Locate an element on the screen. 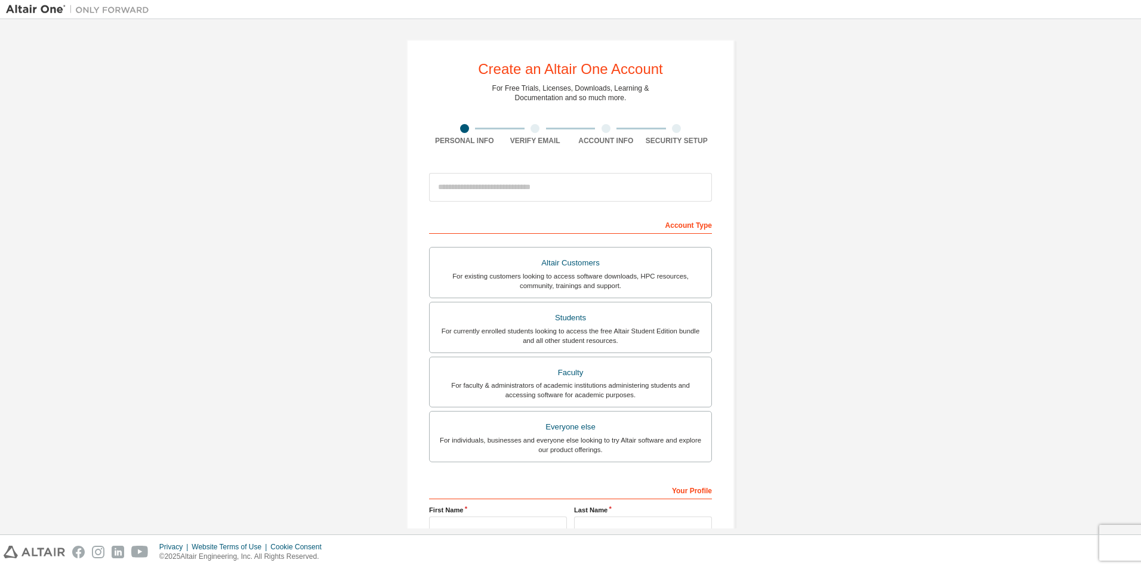 The height and width of the screenshot is (569, 1141). div: For existing customers looking to access software downloads, HPC resources, community, trainings ... is located at coordinates (571, 281).